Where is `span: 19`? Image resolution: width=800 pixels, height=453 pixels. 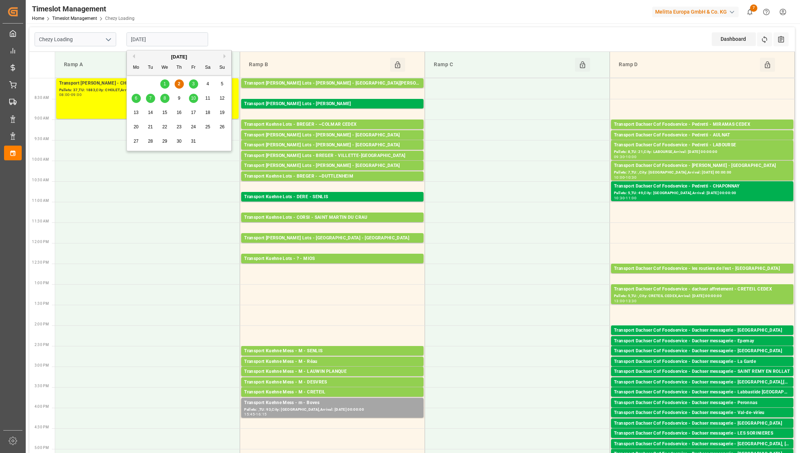
span: 19 is located at coordinates (222, 112).